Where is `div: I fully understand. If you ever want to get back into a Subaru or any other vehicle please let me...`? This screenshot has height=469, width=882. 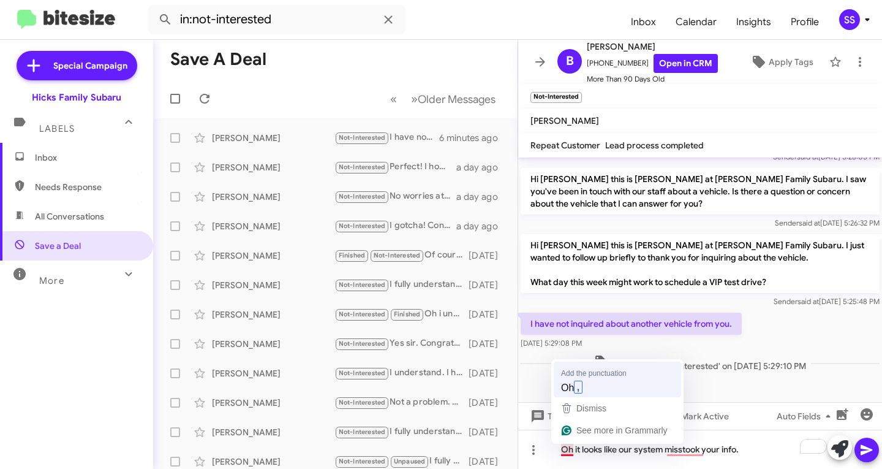
div: I fully understand. If you ever want to get back into a Subaru or any other vehicle please let me... is located at coordinates (401, 431).